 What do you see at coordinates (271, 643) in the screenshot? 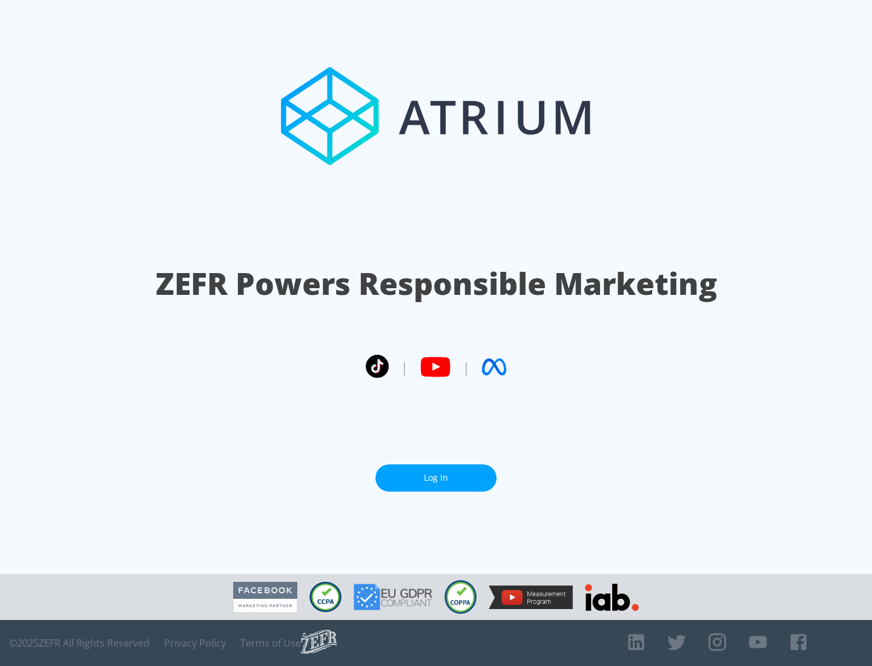
I see `a: Terms of Use` at bounding box center [271, 643].